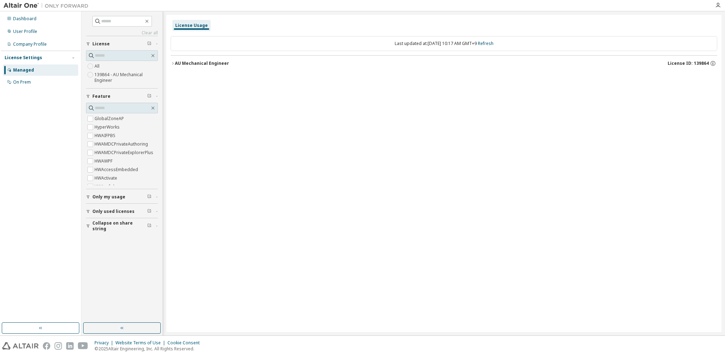 This screenshot has height=356, width=725. I want to click on div: Cookie Consent, so click(185, 343).